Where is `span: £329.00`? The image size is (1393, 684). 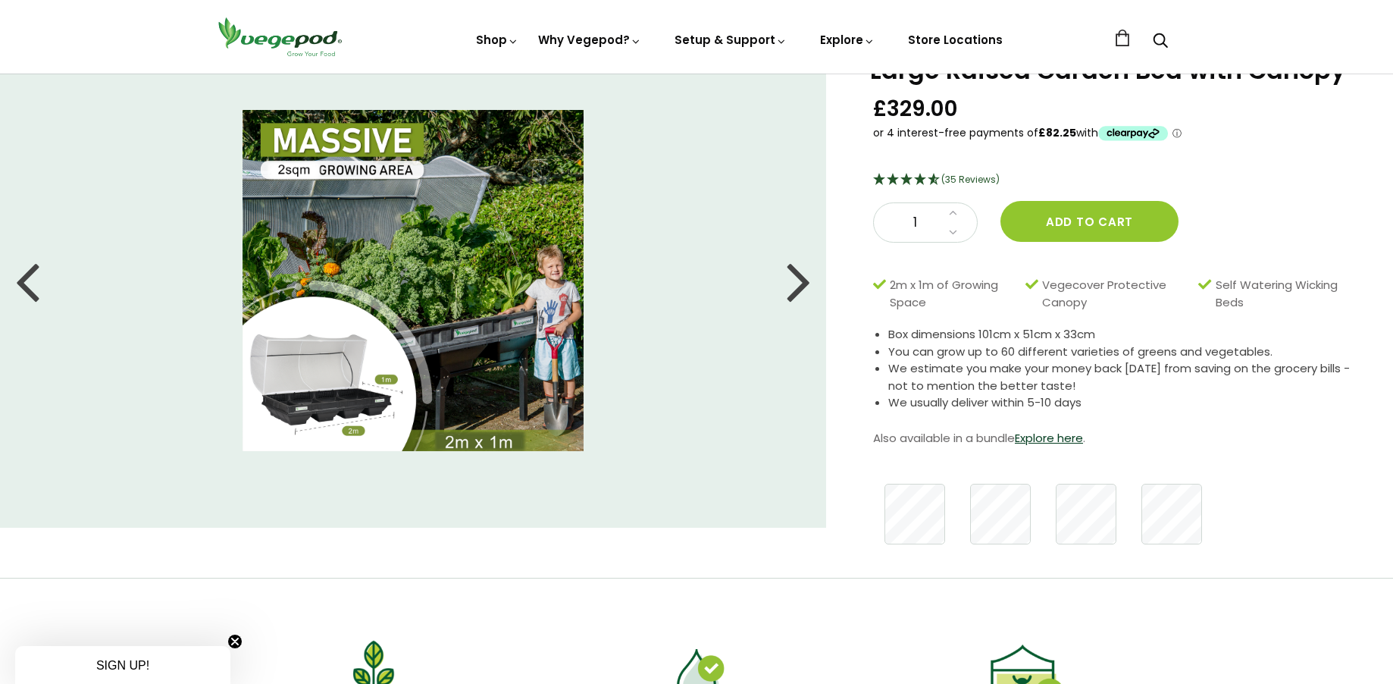
span: £329.00 is located at coordinates (916, 108).